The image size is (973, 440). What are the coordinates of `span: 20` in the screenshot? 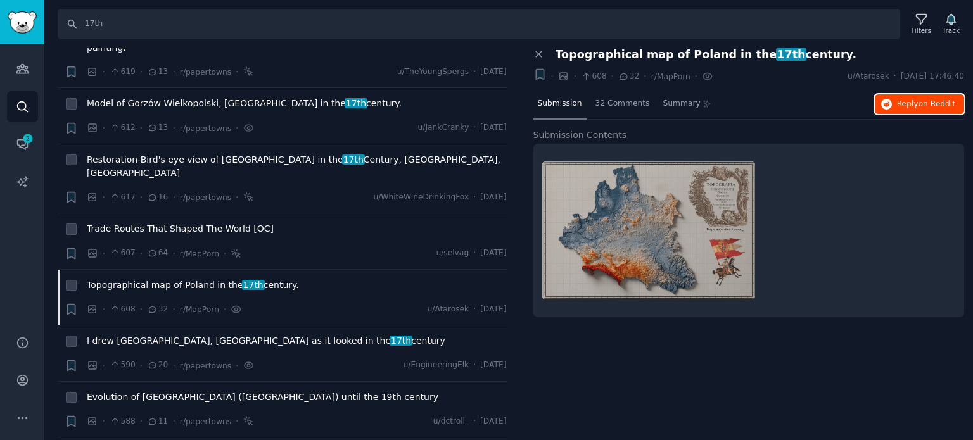 It's located at (157, 366).